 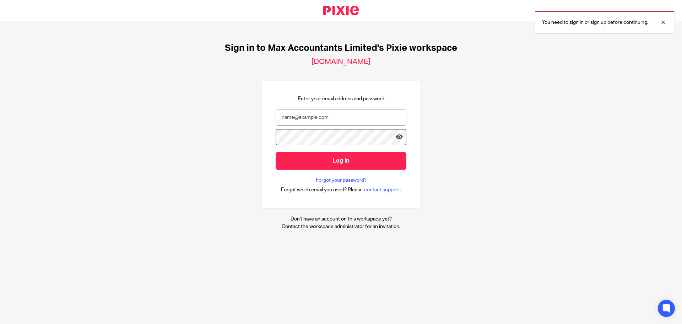 I want to click on input: Log in, so click(x=341, y=161).